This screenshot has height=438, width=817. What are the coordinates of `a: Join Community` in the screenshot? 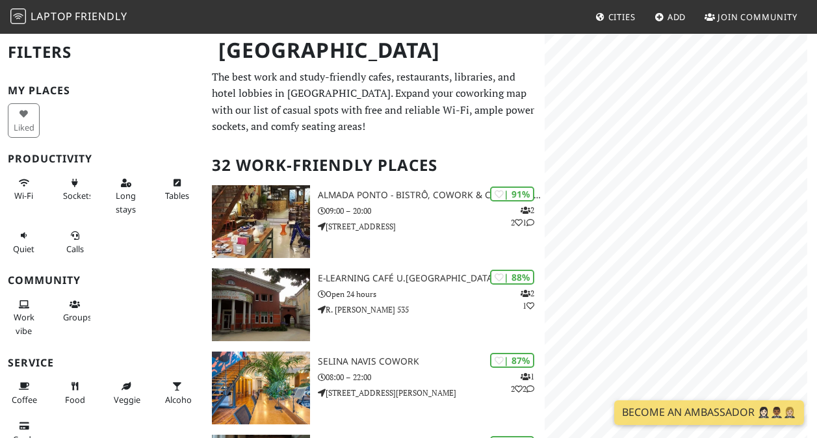 It's located at (751, 17).